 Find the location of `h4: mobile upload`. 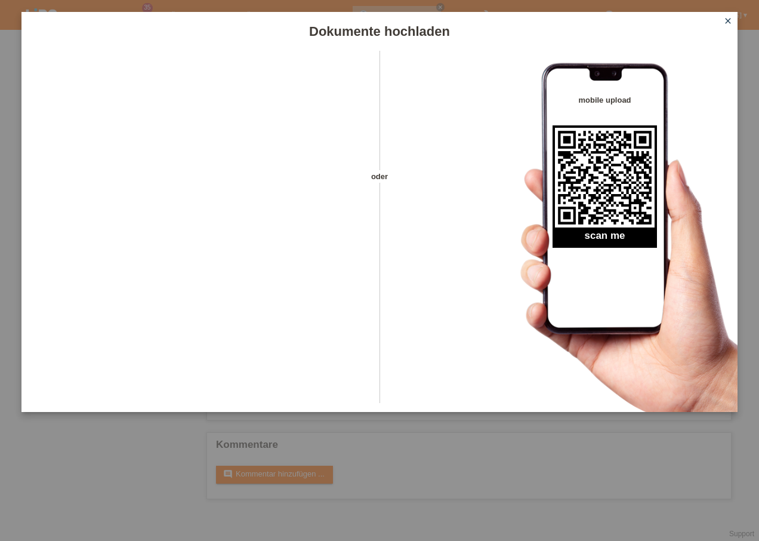

h4: mobile upload is located at coordinates (604, 100).